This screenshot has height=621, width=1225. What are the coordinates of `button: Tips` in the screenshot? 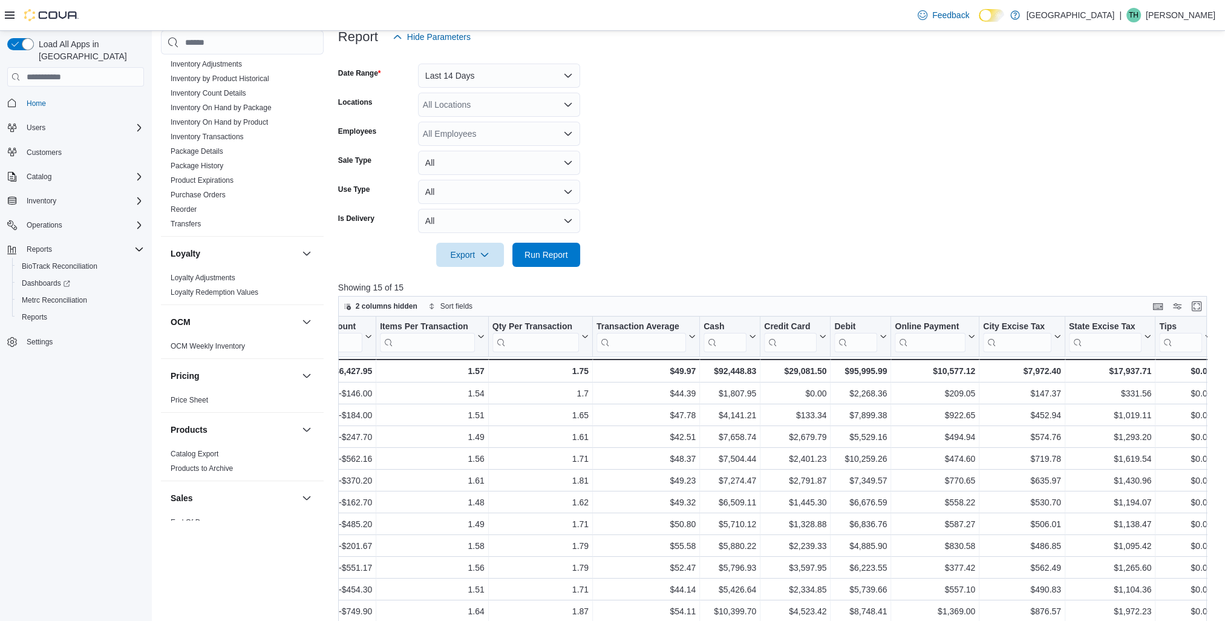 It's located at (1185, 336).